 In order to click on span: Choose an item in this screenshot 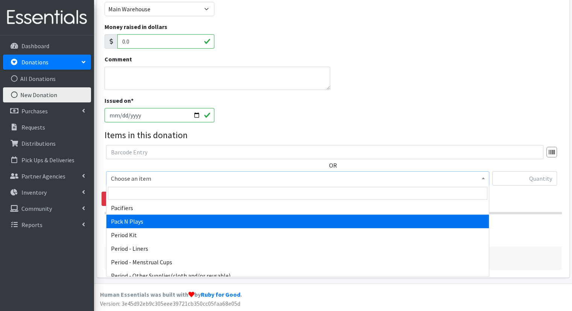, I will do `click(297, 178)`.